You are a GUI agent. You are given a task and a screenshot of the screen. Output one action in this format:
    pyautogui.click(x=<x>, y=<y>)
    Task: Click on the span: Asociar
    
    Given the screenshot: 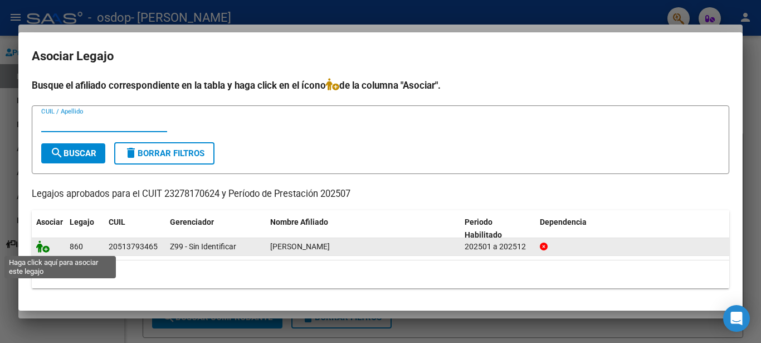 What is the action you would take?
    pyautogui.click(x=50, y=222)
    